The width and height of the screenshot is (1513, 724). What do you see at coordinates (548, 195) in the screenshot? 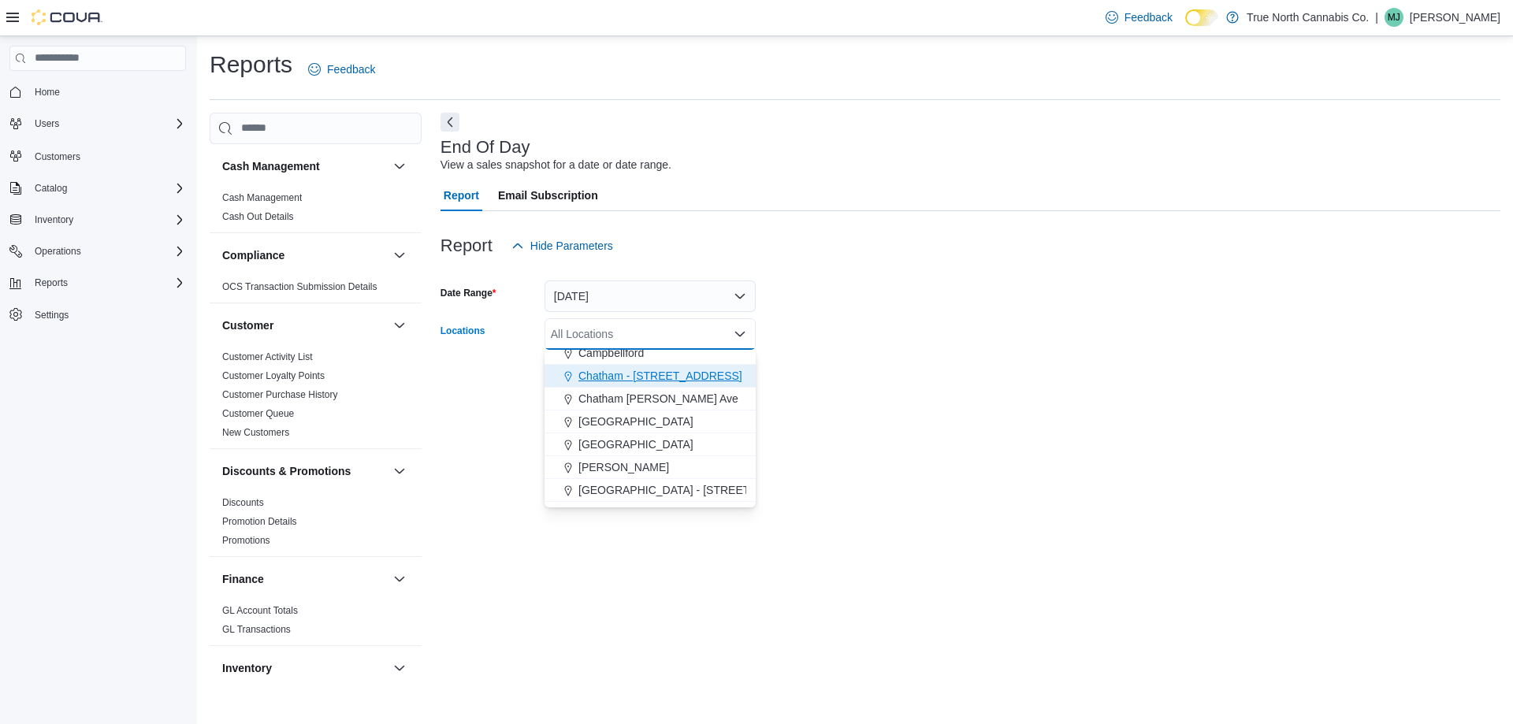
I see `span: Email Subscription` at bounding box center [548, 195].